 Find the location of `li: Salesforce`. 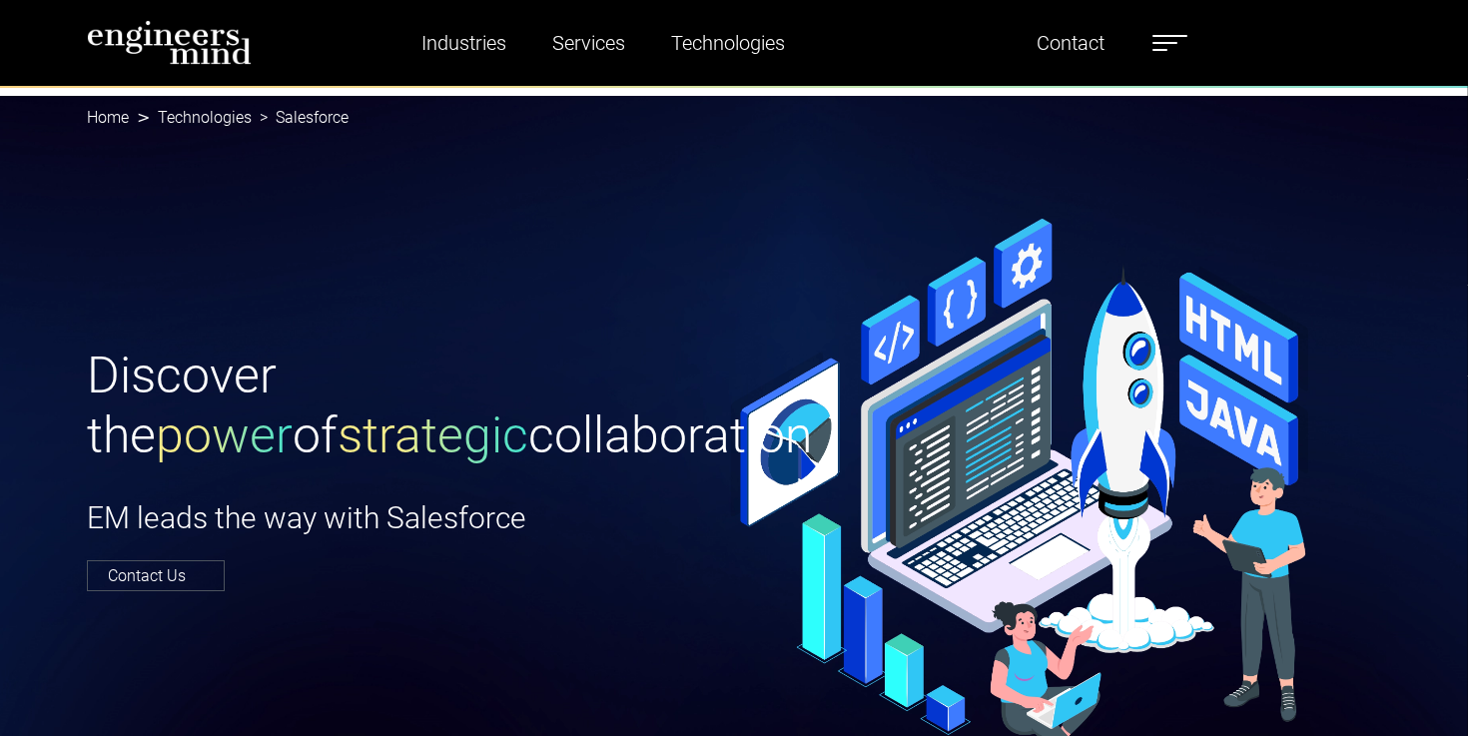

li: Salesforce is located at coordinates (300, 118).